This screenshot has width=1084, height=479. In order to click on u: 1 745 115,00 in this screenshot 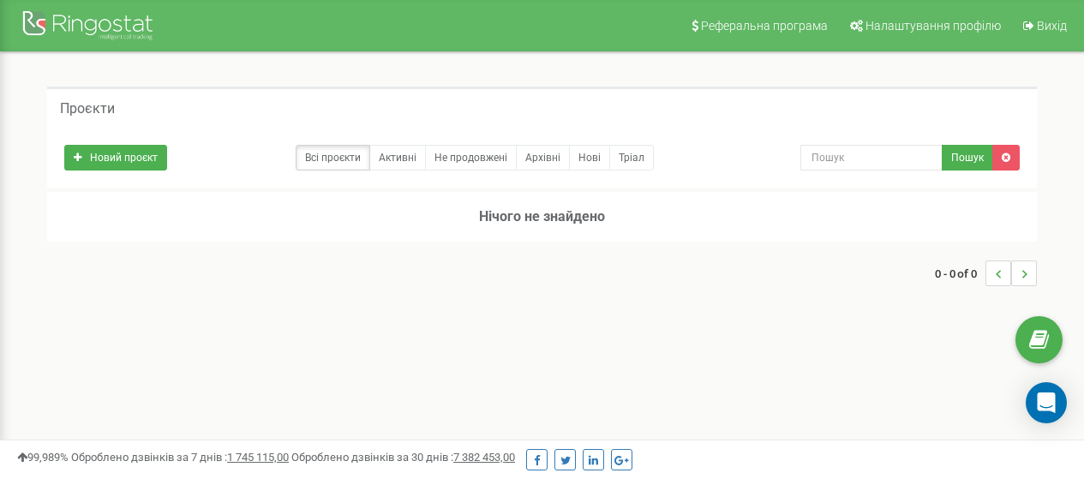, I will do `click(258, 457)`.